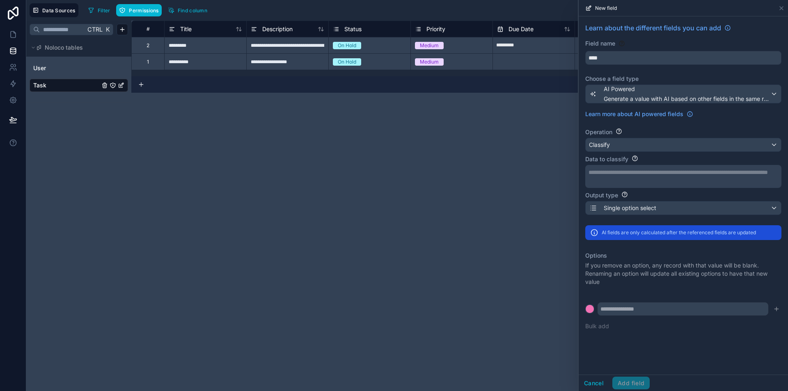 Image resolution: width=788 pixels, height=391 pixels. What do you see at coordinates (104, 10) in the screenshot?
I see `span: Filter` at bounding box center [104, 10].